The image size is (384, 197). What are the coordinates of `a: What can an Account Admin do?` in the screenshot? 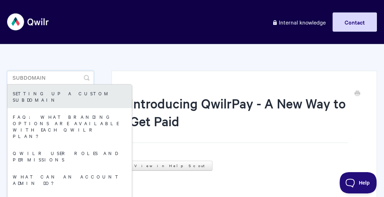 It's located at (70, 179).